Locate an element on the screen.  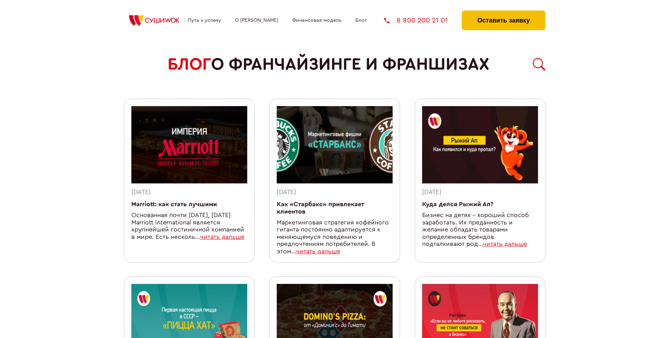
span: БЛОГ is located at coordinates (189, 64).